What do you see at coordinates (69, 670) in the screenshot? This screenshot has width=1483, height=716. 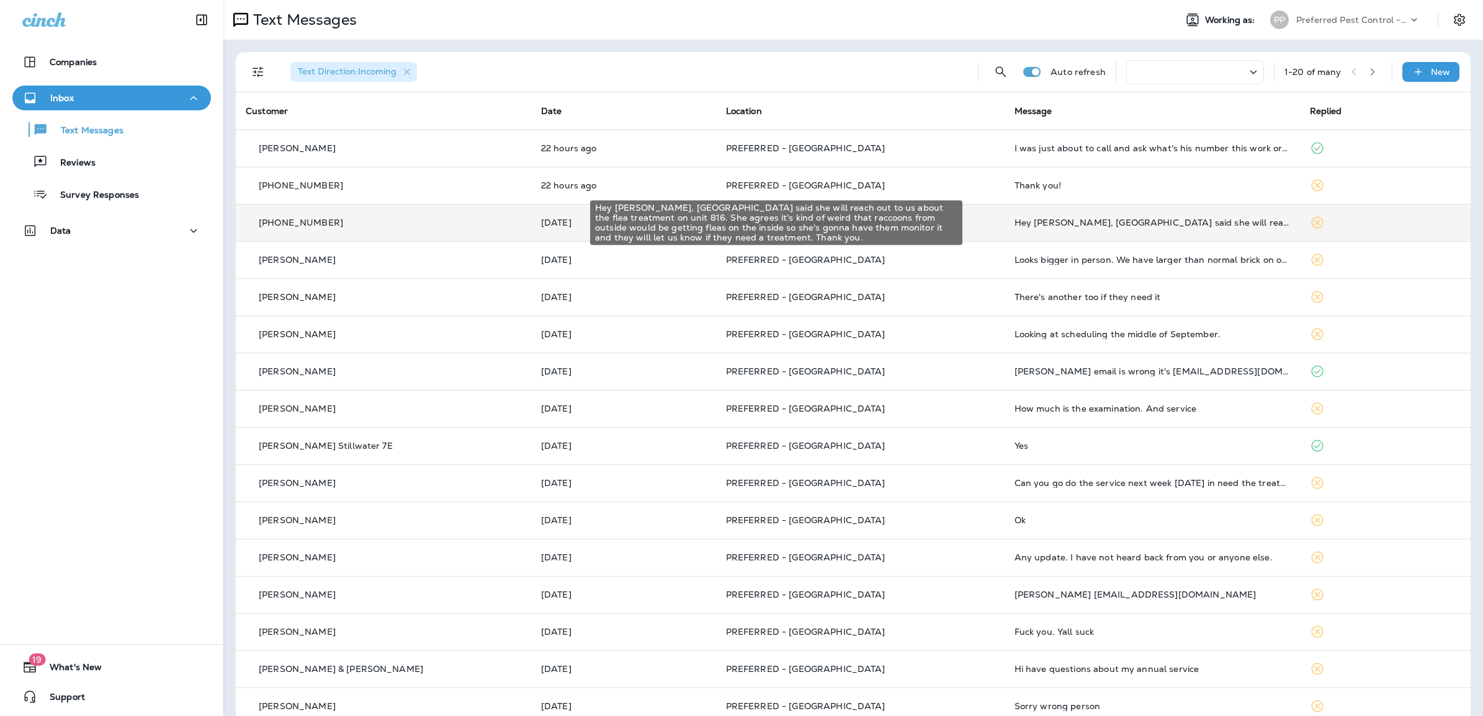 I see `span: What's New` at bounding box center [69, 670].